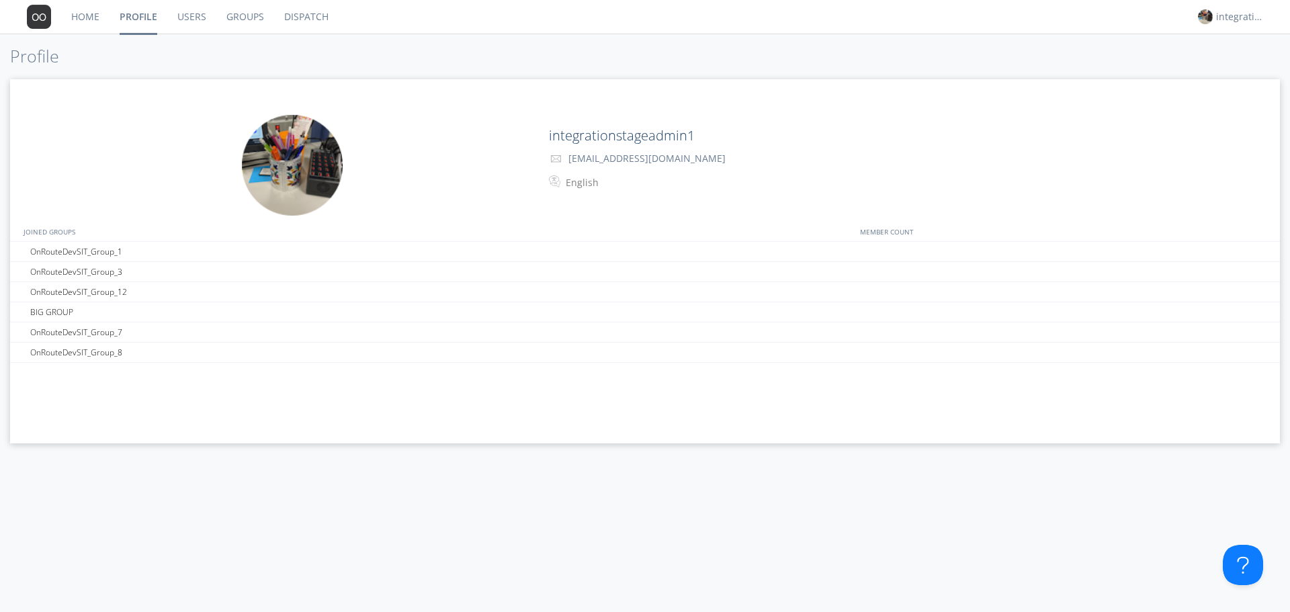  Describe the element at coordinates (234, 251) in the screenshot. I see `div: OnRouteDevSIT_Group_1` at that location.